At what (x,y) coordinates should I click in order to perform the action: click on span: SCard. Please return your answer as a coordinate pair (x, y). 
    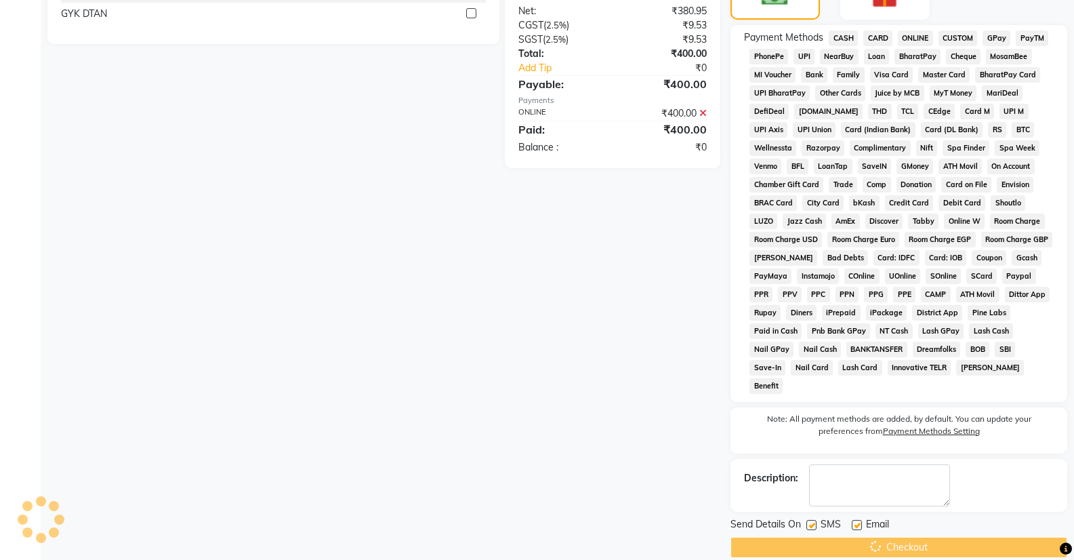
    Looking at the image, I should click on (982, 276).